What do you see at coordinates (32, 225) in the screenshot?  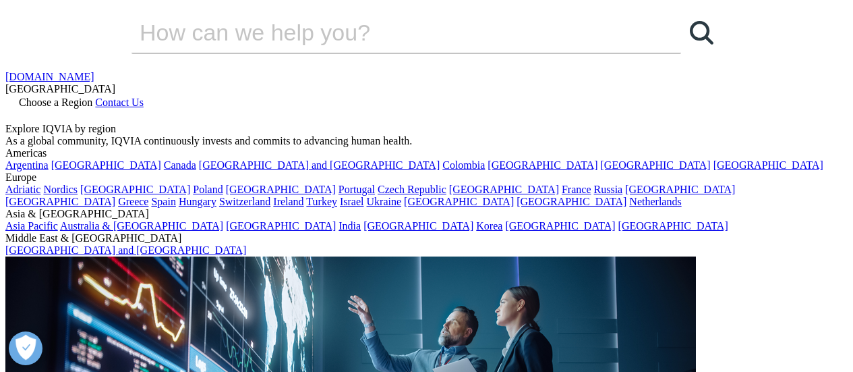 I see `a: Asia Pacific` at bounding box center [32, 225].